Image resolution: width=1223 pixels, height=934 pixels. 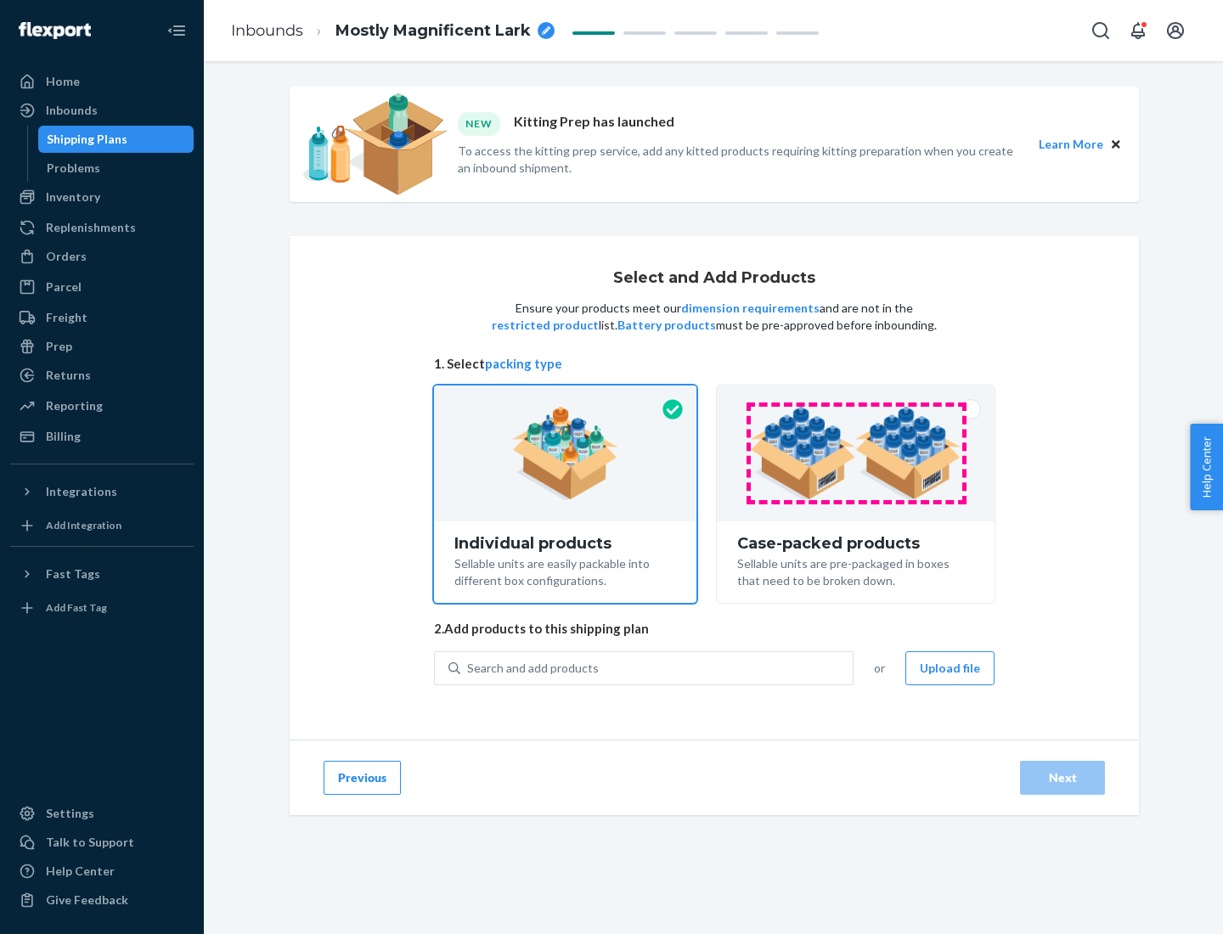 I want to click on ol: breadcrumbs, so click(x=392, y=31).